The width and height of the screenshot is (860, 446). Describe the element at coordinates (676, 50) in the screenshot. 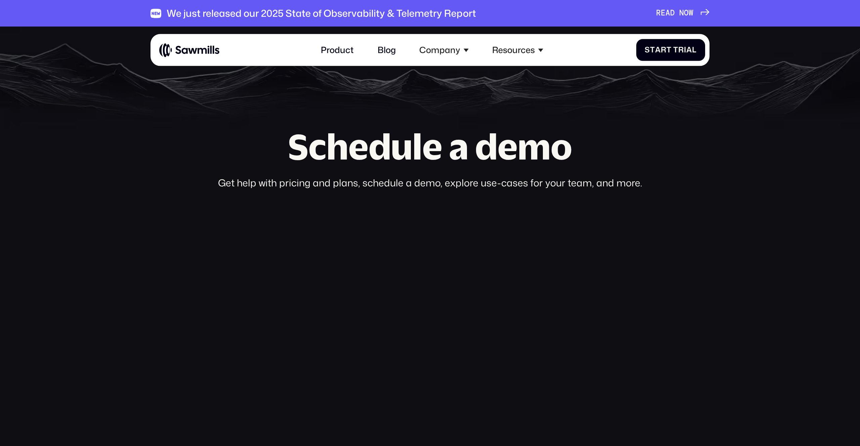

I see `span: T` at that location.